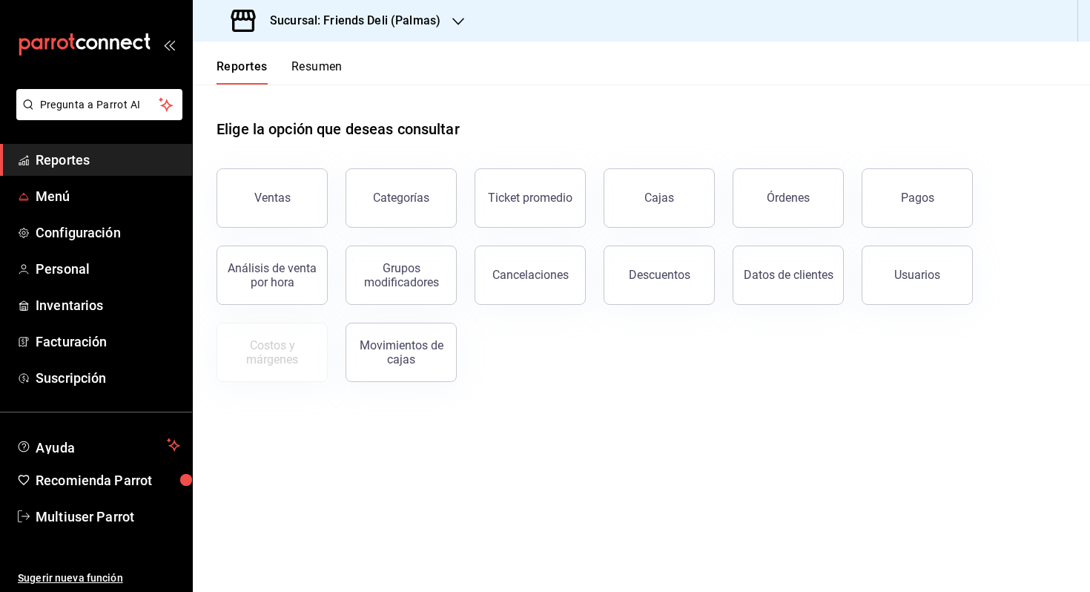  What do you see at coordinates (108, 480) in the screenshot?
I see `span: Recomienda Parrot` at bounding box center [108, 480].